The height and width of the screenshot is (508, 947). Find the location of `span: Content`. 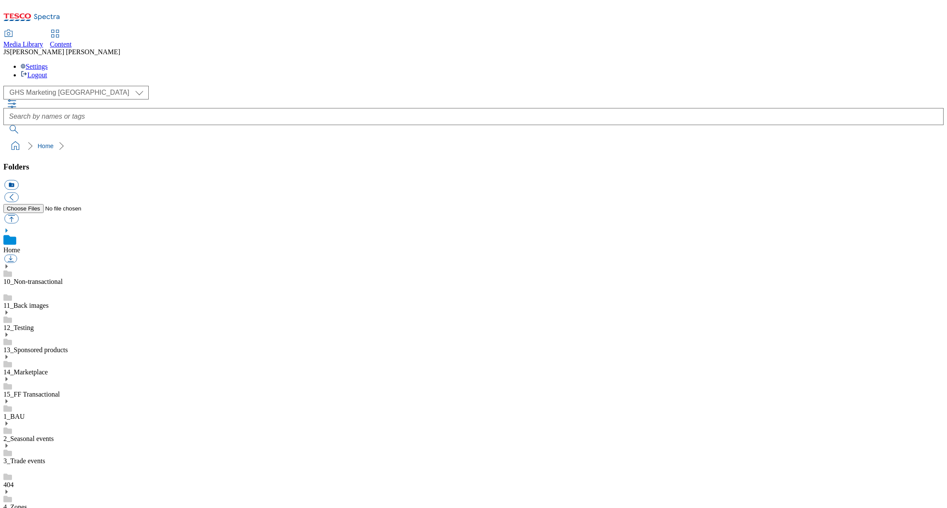

span: Content is located at coordinates (61, 44).